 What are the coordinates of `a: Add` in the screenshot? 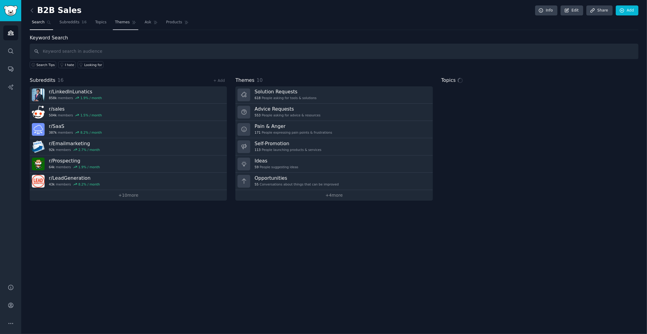 It's located at (627, 11).